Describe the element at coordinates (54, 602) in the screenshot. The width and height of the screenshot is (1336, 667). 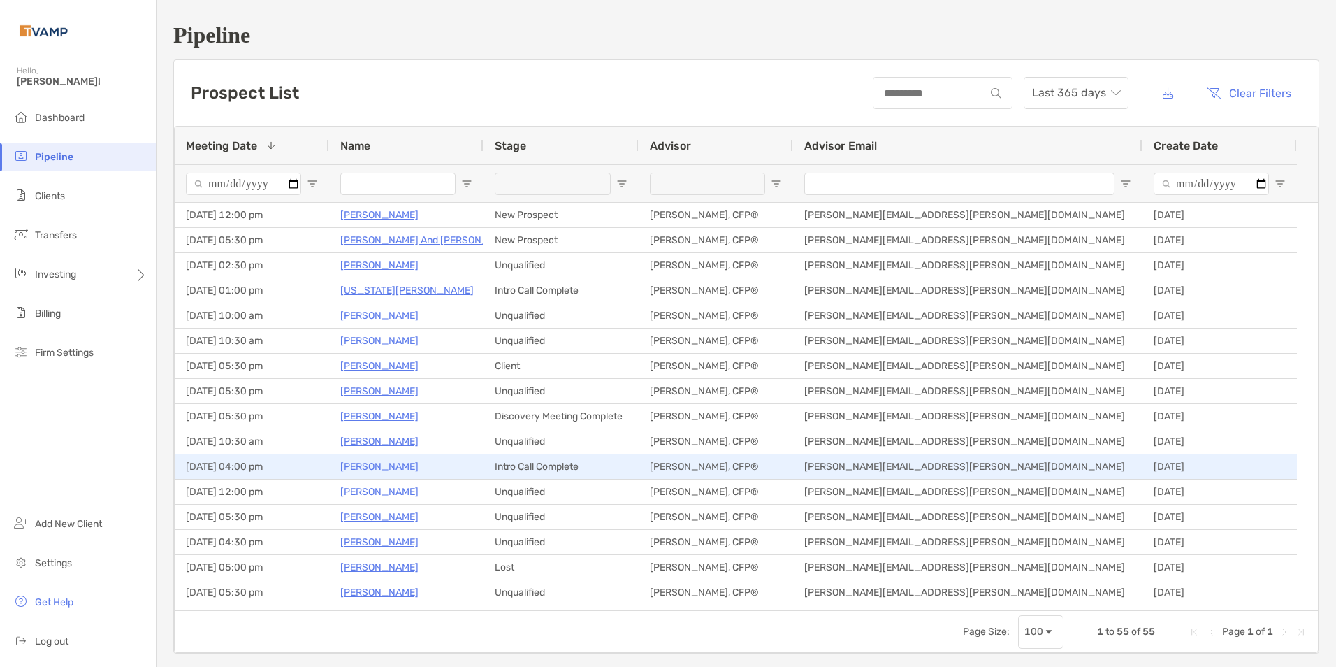
I see `span: Get Help` at that location.